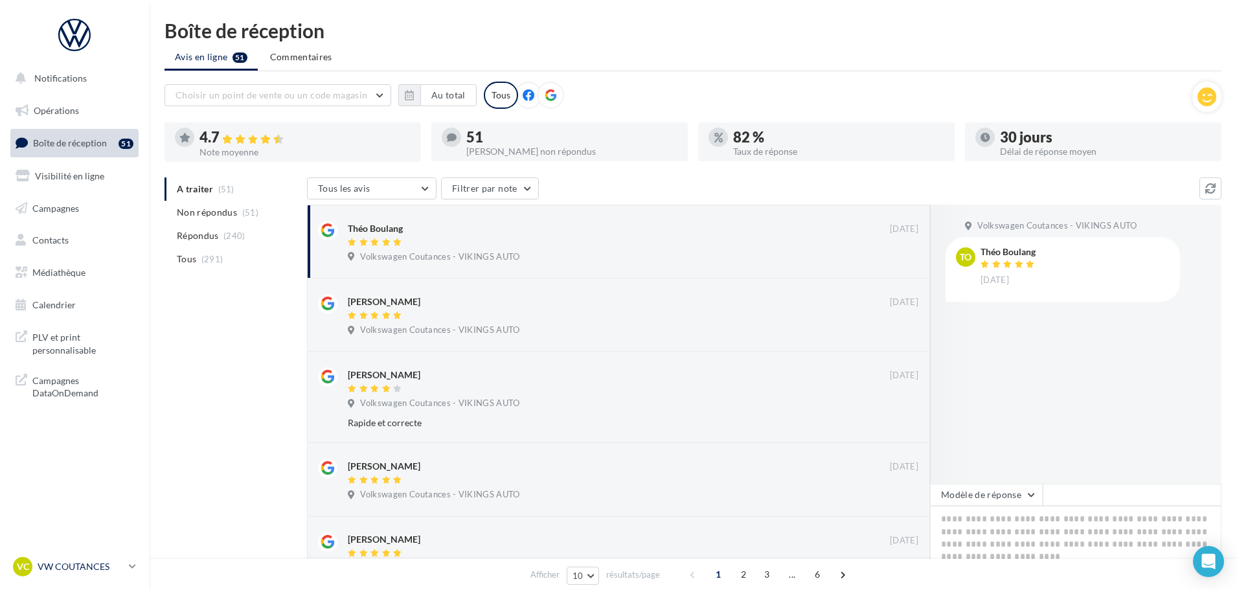  I want to click on a: Campagnes DataOnDemand, so click(74, 385).